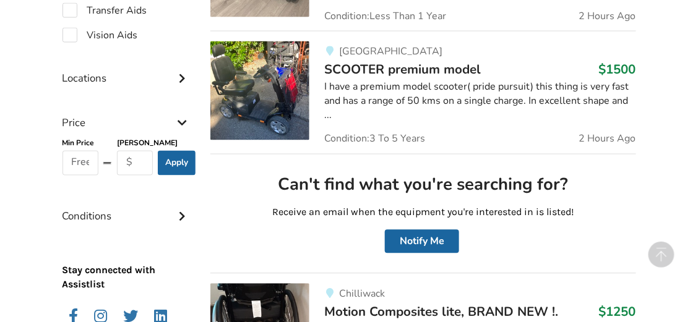  What do you see at coordinates (441, 313) in the screenshot?
I see `span: Motion Composites lite, BRAND NEW !.` at bounding box center [441, 313].